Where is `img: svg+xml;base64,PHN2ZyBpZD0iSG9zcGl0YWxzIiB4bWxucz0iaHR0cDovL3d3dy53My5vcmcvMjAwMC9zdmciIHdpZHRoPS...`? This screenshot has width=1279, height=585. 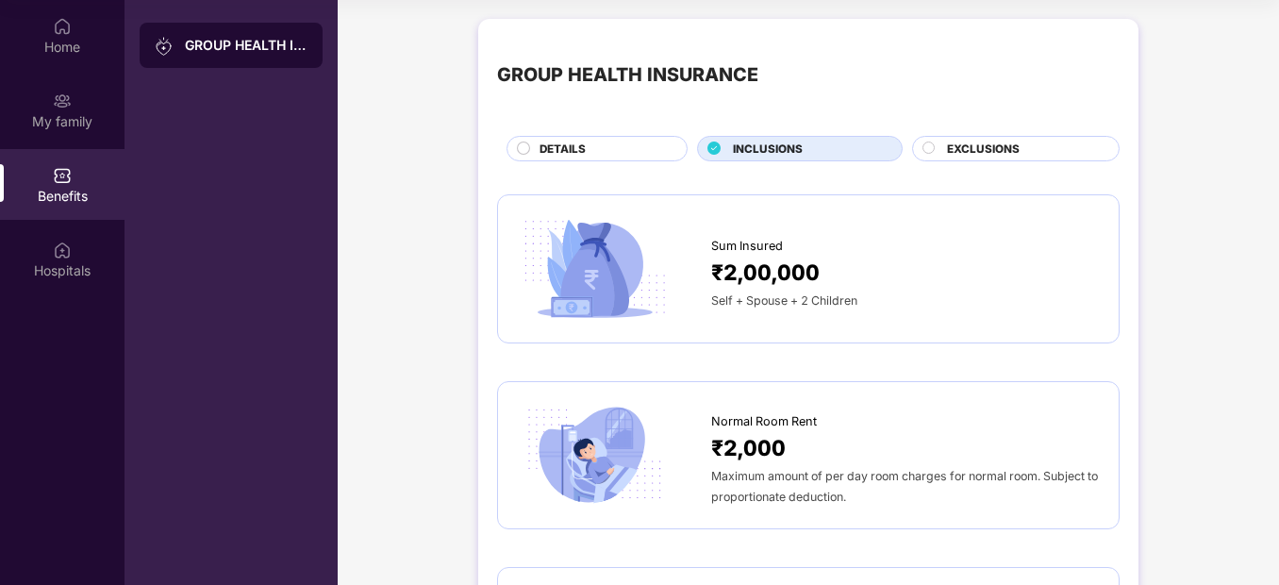
img: svg+xml;base64,PHN2ZyBpZD0iSG9zcGl0YWxzIiB4bWxucz0iaHR0cDovL3d3dy53My5vcmcvMjAwMC9zdmciIHdpZHRoPS... is located at coordinates (62, 250).